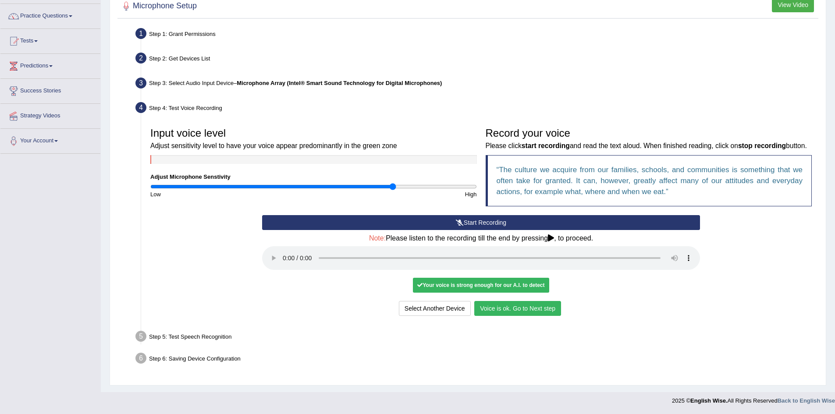  I want to click on h3: Input voice level, so click(313, 139).